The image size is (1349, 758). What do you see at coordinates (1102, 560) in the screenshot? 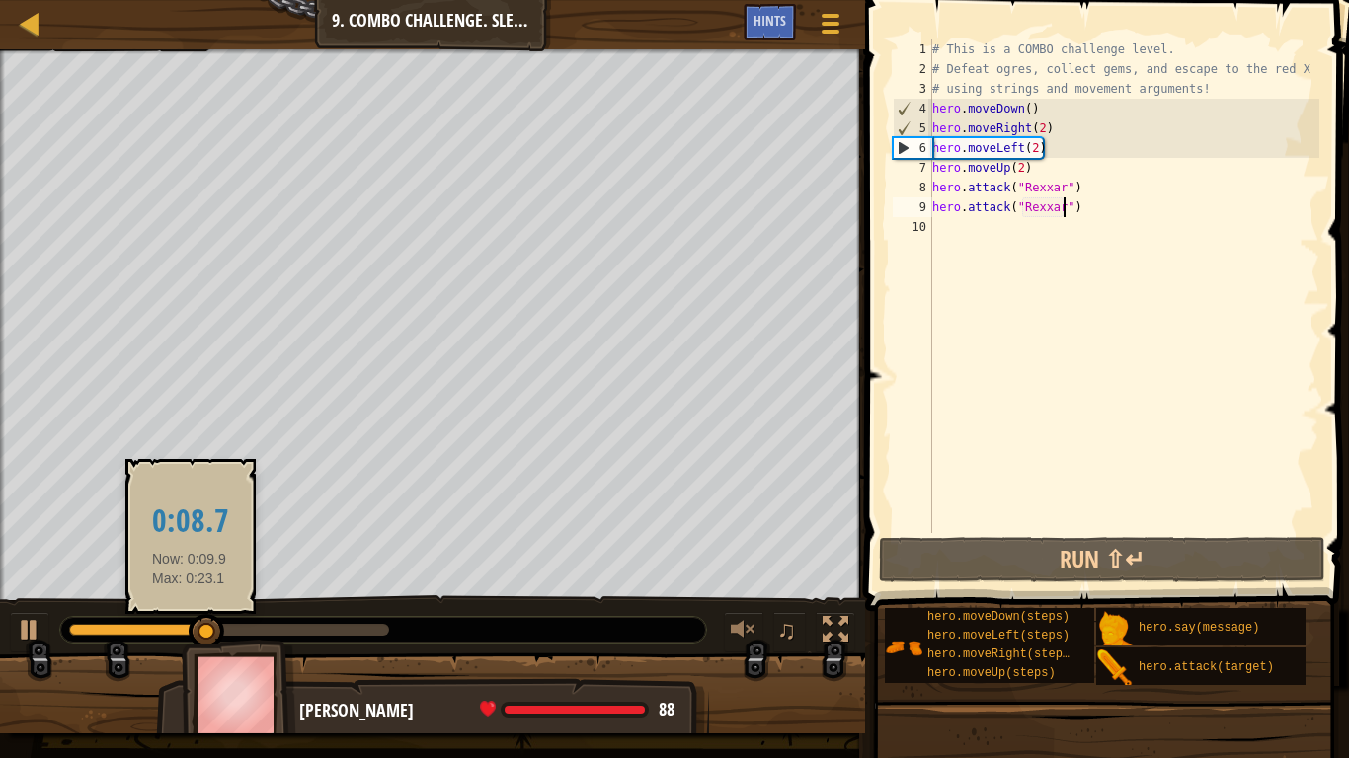
I see `button: Run ⇧↵` at bounding box center [1102, 560].